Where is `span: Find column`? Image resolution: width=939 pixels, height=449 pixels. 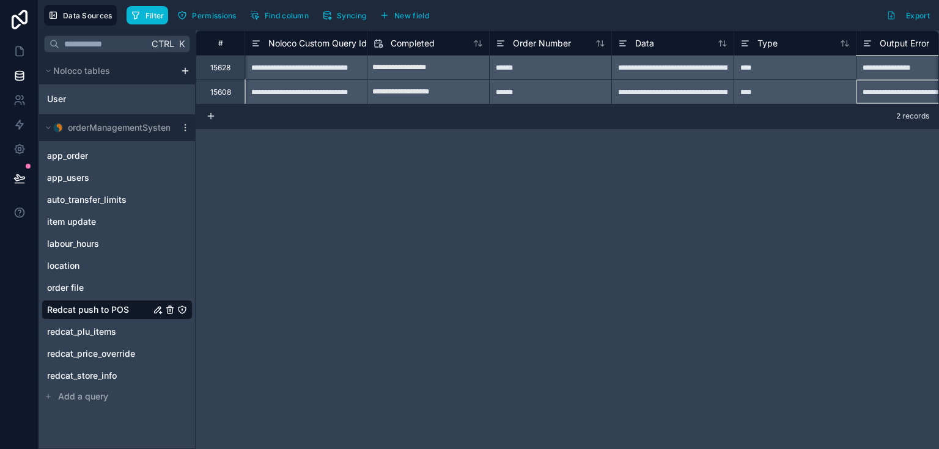
span: Find column is located at coordinates (287, 15).